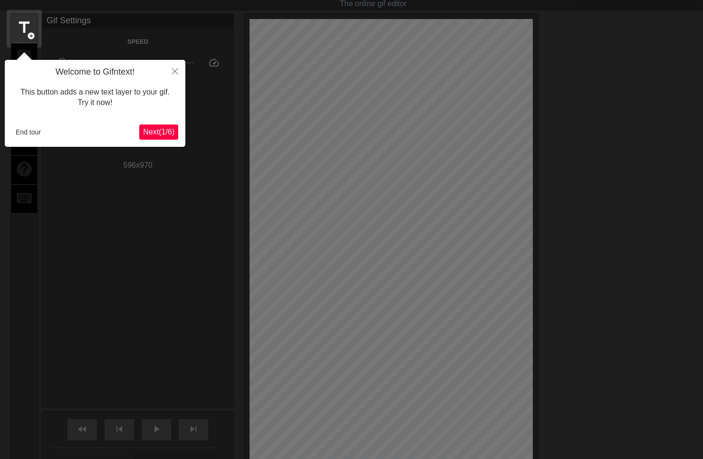  What do you see at coordinates (159, 132) in the screenshot?
I see `button: Next` at bounding box center [159, 132].